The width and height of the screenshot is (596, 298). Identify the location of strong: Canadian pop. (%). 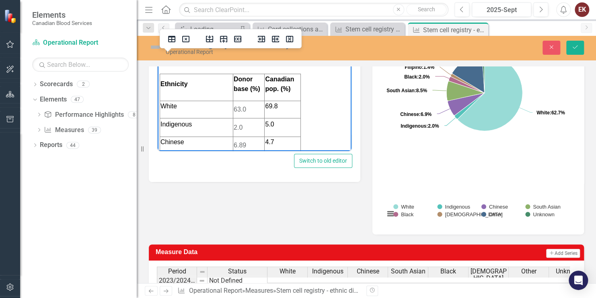
(122, 73).